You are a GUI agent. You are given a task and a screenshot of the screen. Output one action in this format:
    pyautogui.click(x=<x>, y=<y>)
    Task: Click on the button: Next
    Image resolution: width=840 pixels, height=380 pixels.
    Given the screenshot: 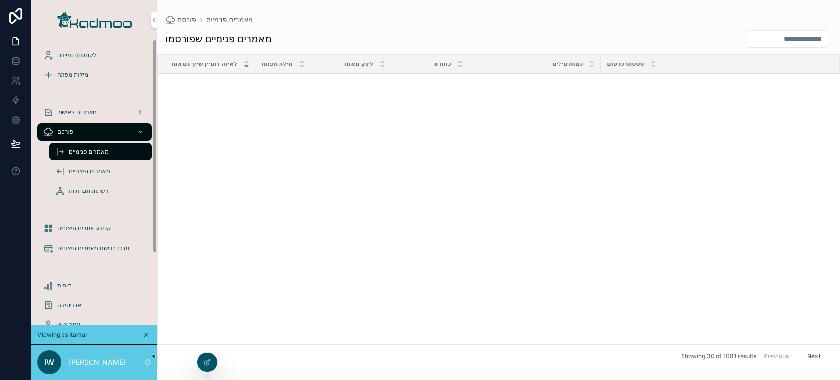 What is the action you would take?
    pyautogui.click(x=814, y=356)
    